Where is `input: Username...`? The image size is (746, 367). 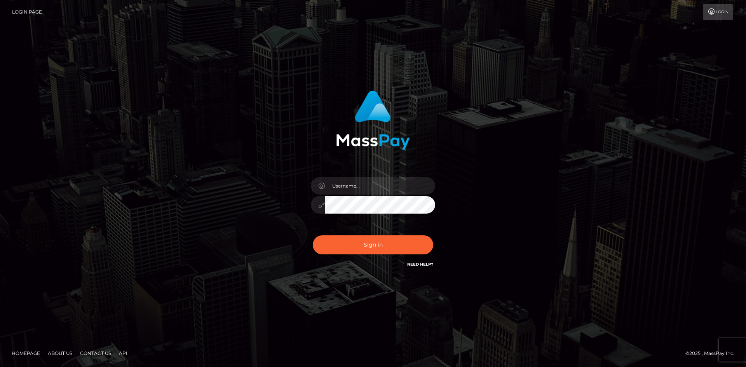
input: Username... is located at coordinates (380, 186).